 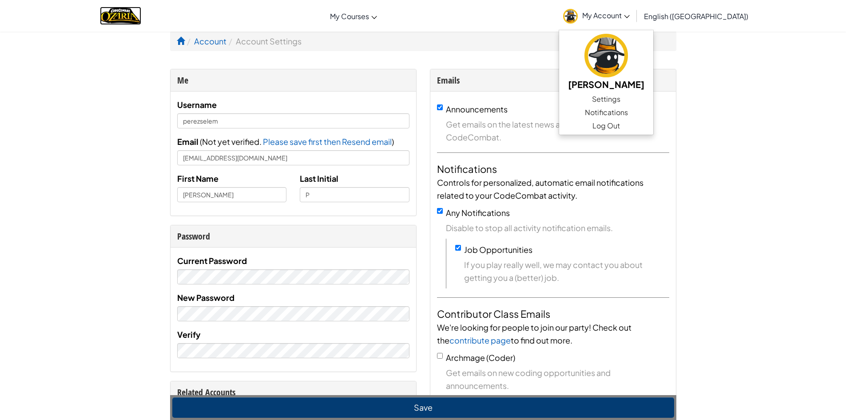 What do you see at coordinates (264, 41) in the screenshot?
I see `li: Account Settings` at bounding box center [264, 41].